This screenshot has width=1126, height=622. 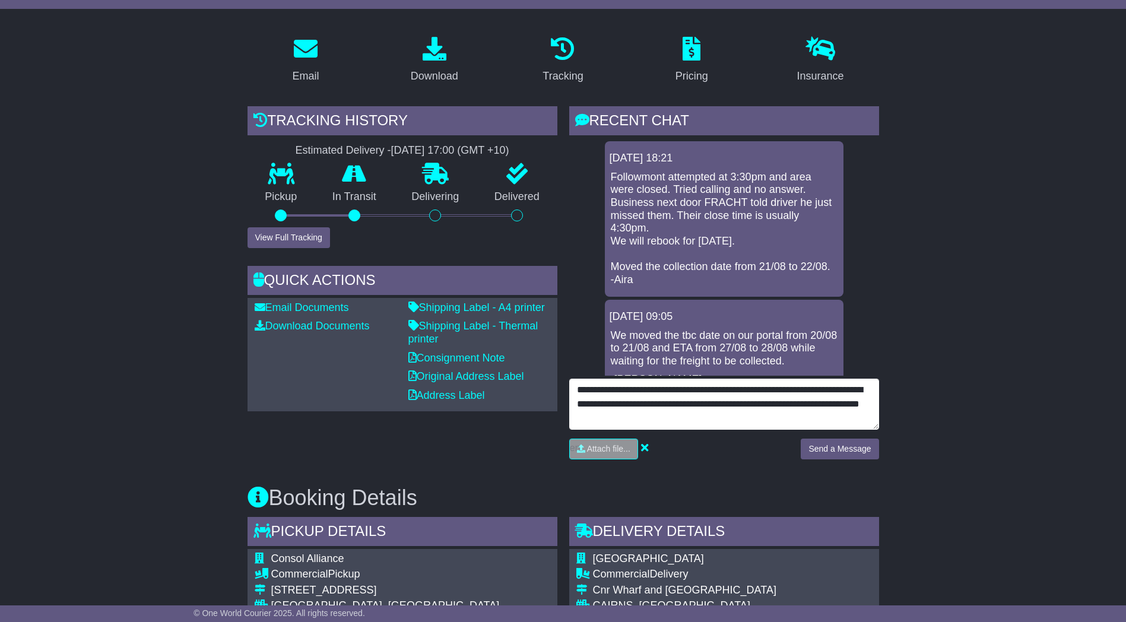 What do you see at coordinates (724, 228) in the screenshot?
I see `p: Followmont attempted at 3:30pm and area were closed. Tried calling and no answer. Business next d...` at bounding box center [724, 228].